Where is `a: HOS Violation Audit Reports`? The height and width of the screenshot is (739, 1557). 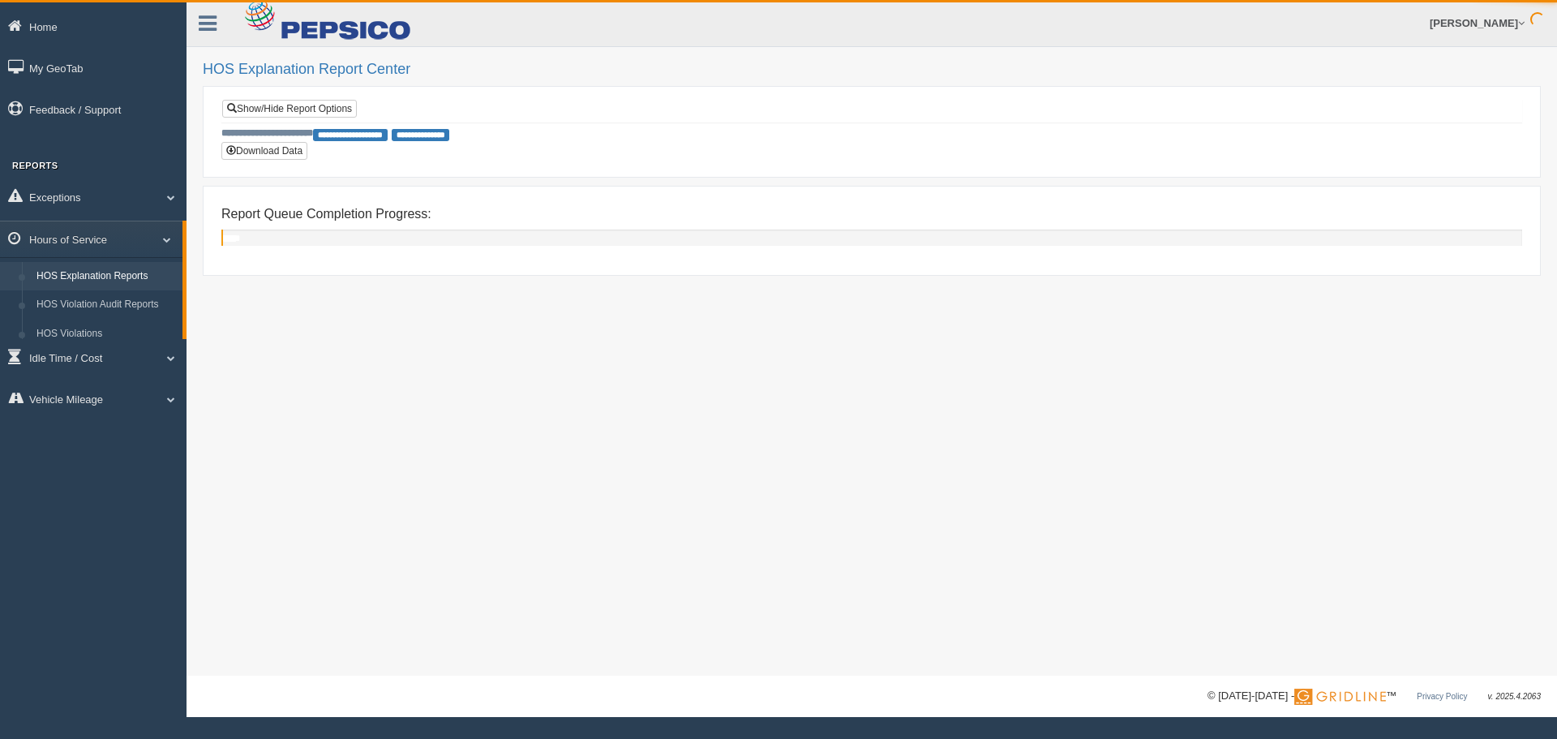 a: HOS Violation Audit Reports is located at coordinates (105, 305).